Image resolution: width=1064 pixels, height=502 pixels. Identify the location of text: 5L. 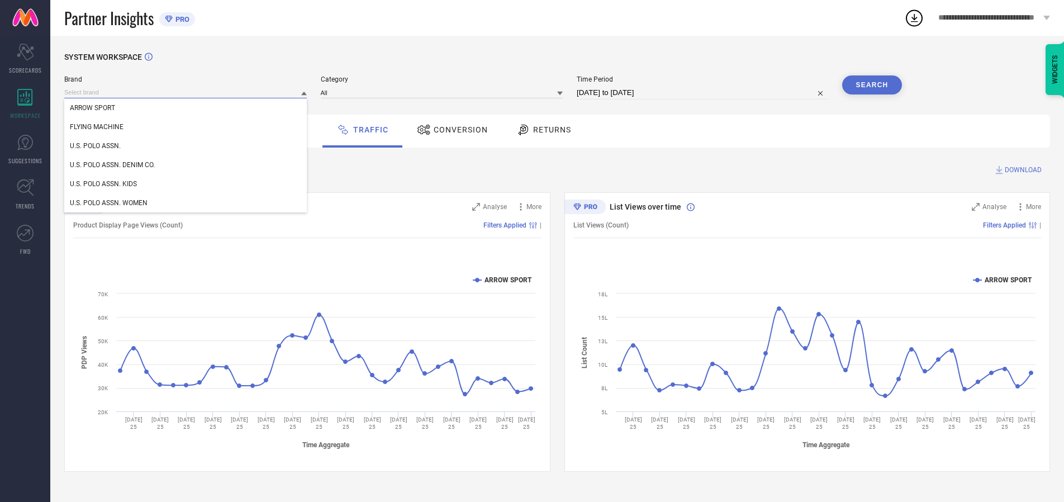
(605, 412).